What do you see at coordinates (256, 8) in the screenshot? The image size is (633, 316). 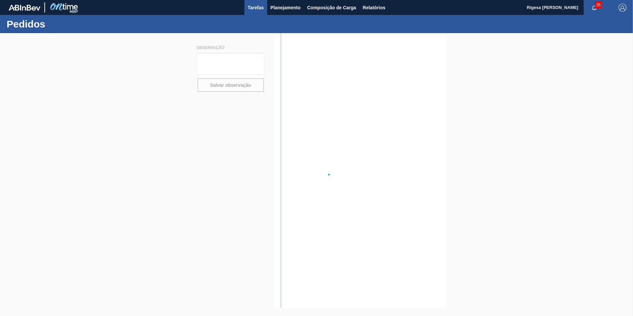 I see `span: Tarefas` at bounding box center [256, 8].